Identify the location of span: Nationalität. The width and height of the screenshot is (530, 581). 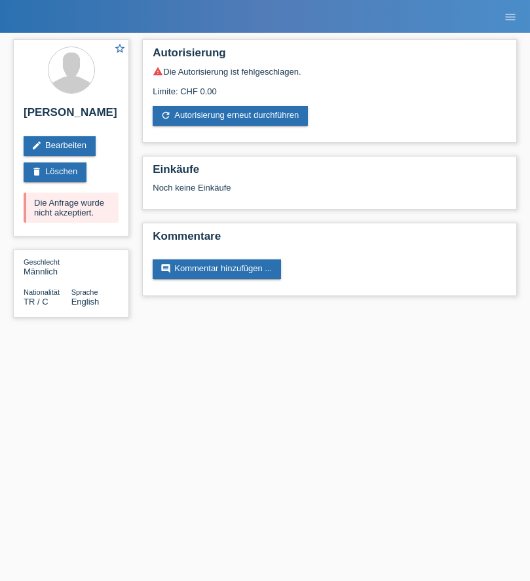
(41, 292).